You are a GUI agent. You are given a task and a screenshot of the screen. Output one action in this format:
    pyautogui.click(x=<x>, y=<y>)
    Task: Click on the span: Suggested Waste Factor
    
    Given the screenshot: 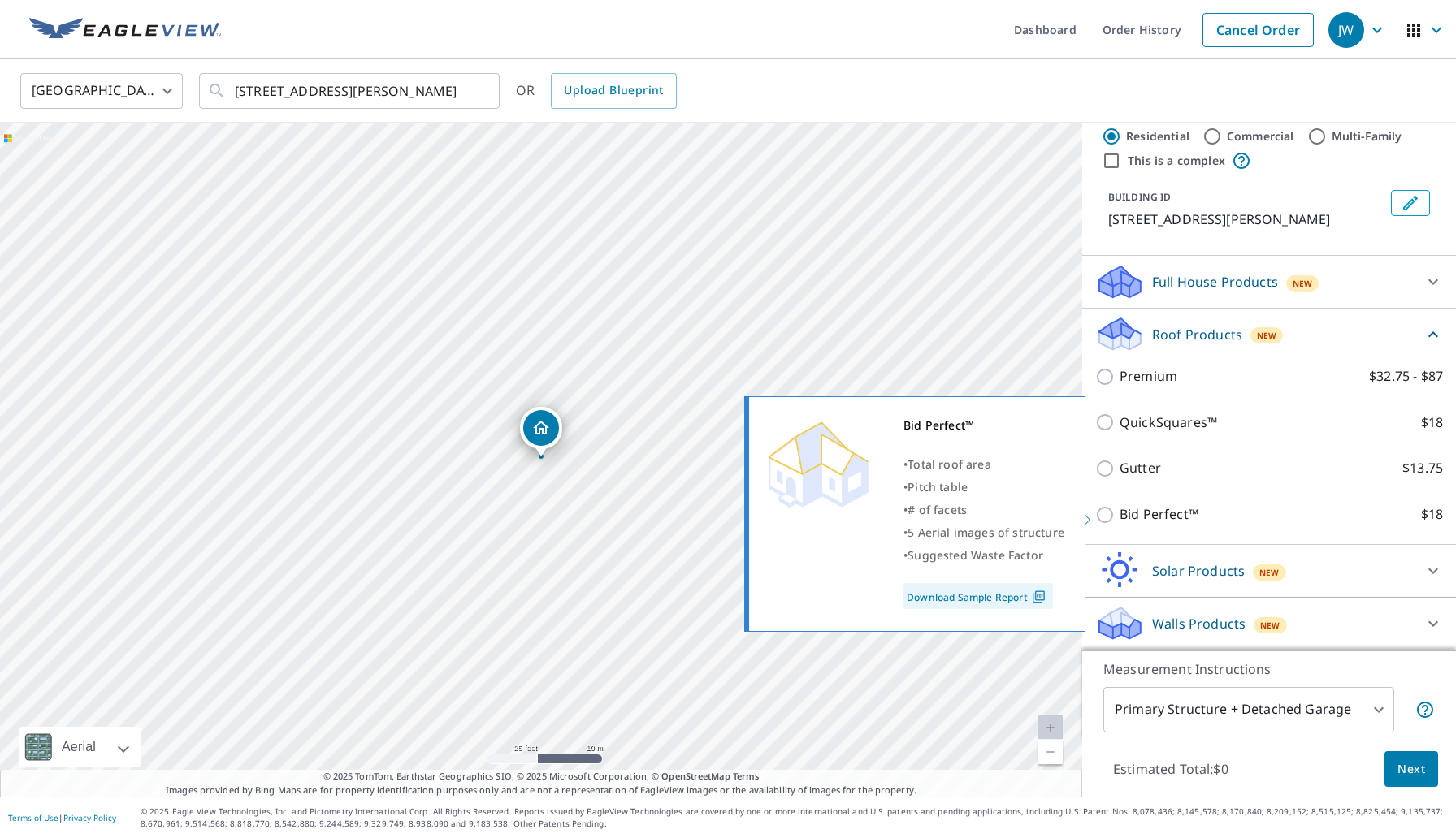 What is the action you would take?
    pyautogui.click(x=975, y=555)
    